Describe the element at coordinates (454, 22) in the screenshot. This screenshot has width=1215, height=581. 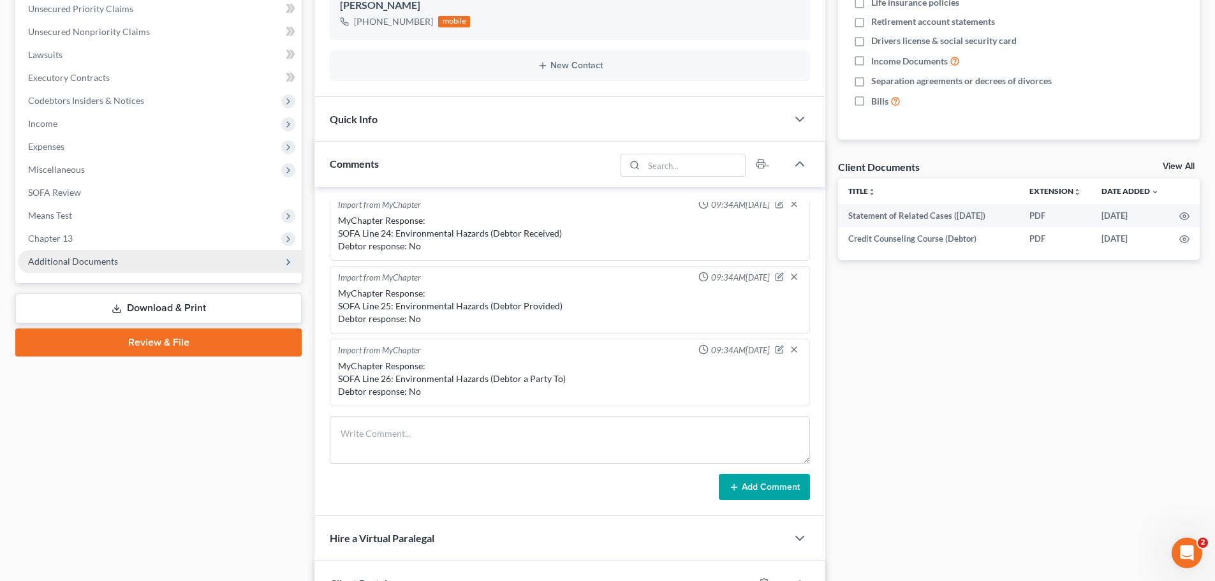
I see `div: mobile` at that location.